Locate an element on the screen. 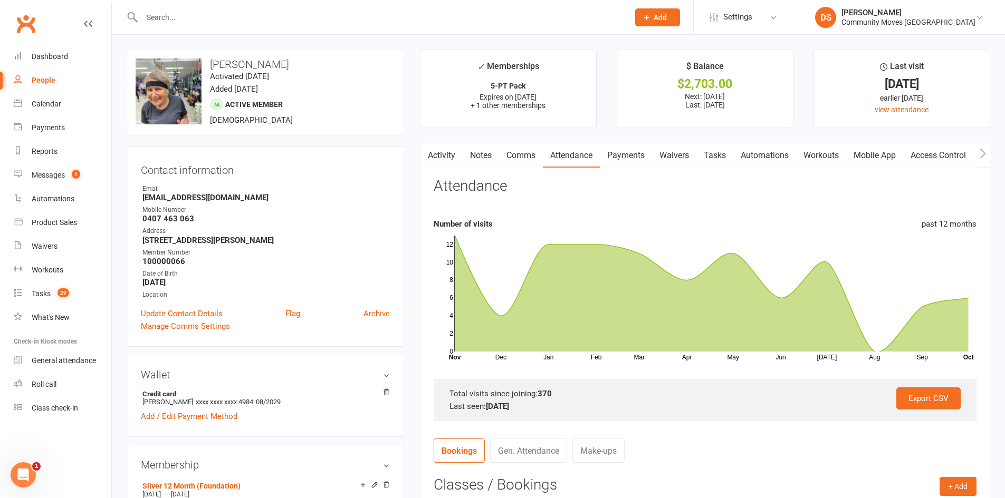  a: Tasks 29 is located at coordinates (62, 294).